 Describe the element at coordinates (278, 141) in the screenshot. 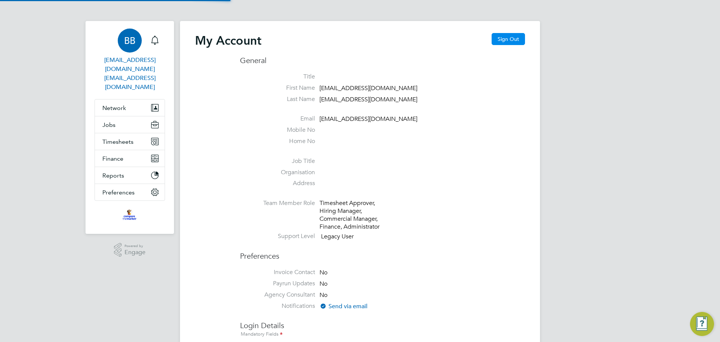

I see `label: Home No` at that location.